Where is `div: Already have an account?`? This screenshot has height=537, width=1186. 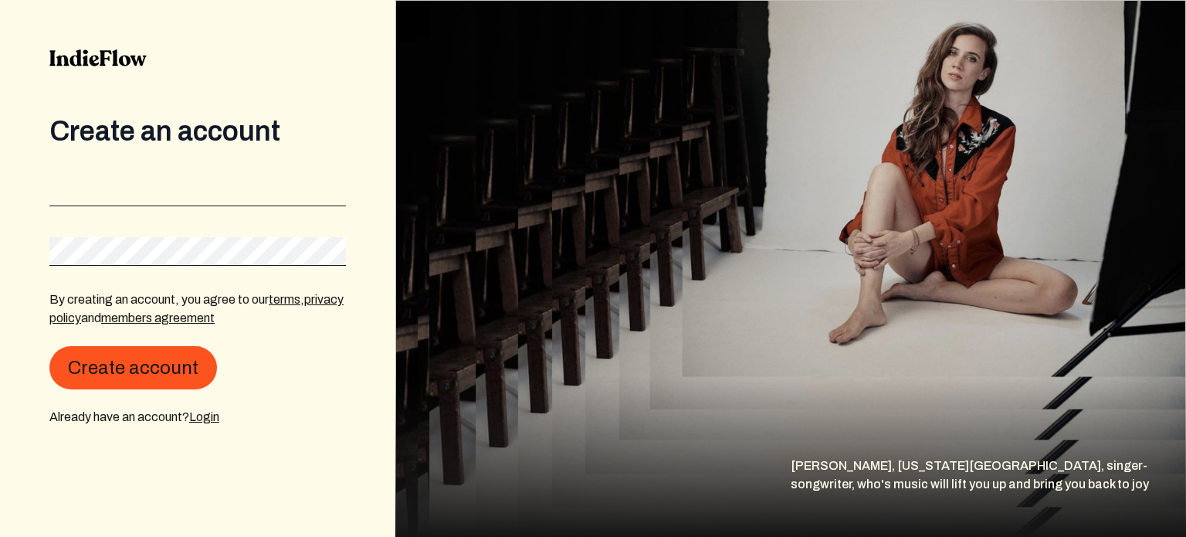
div: Already have an account? is located at coordinates (198, 417).